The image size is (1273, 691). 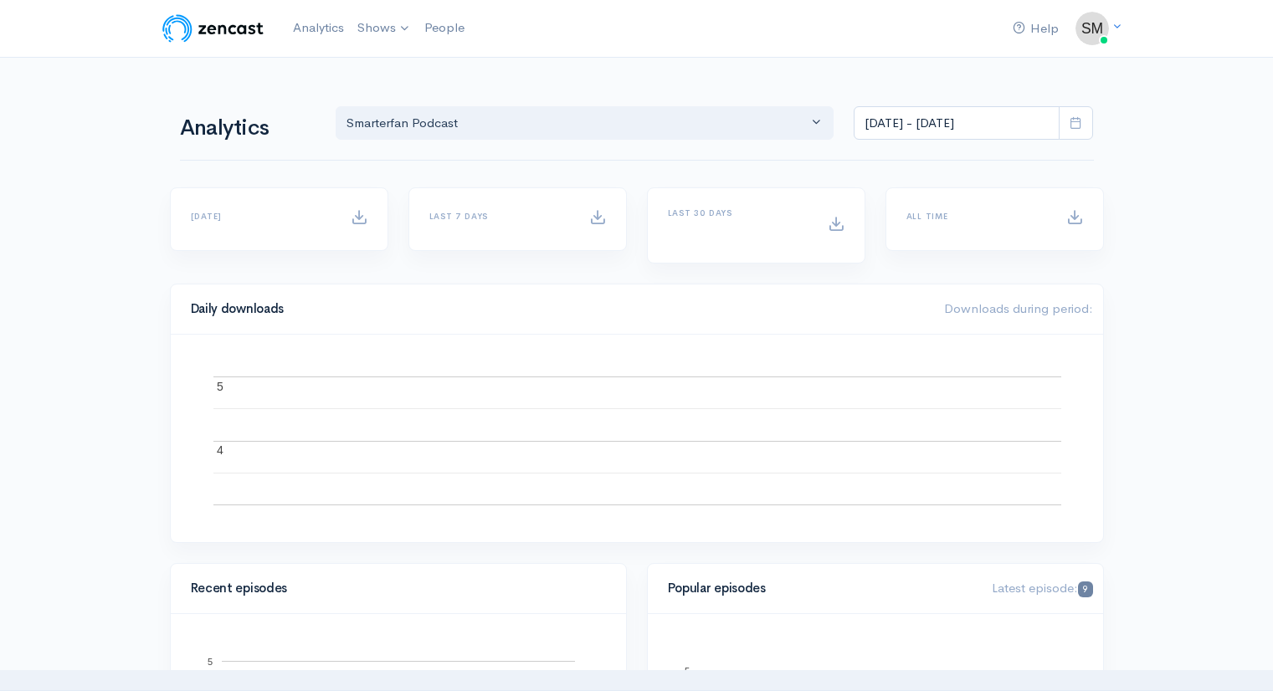 What do you see at coordinates (248, 128) in the screenshot?
I see `h1: Analytics` at bounding box center [248, 128].